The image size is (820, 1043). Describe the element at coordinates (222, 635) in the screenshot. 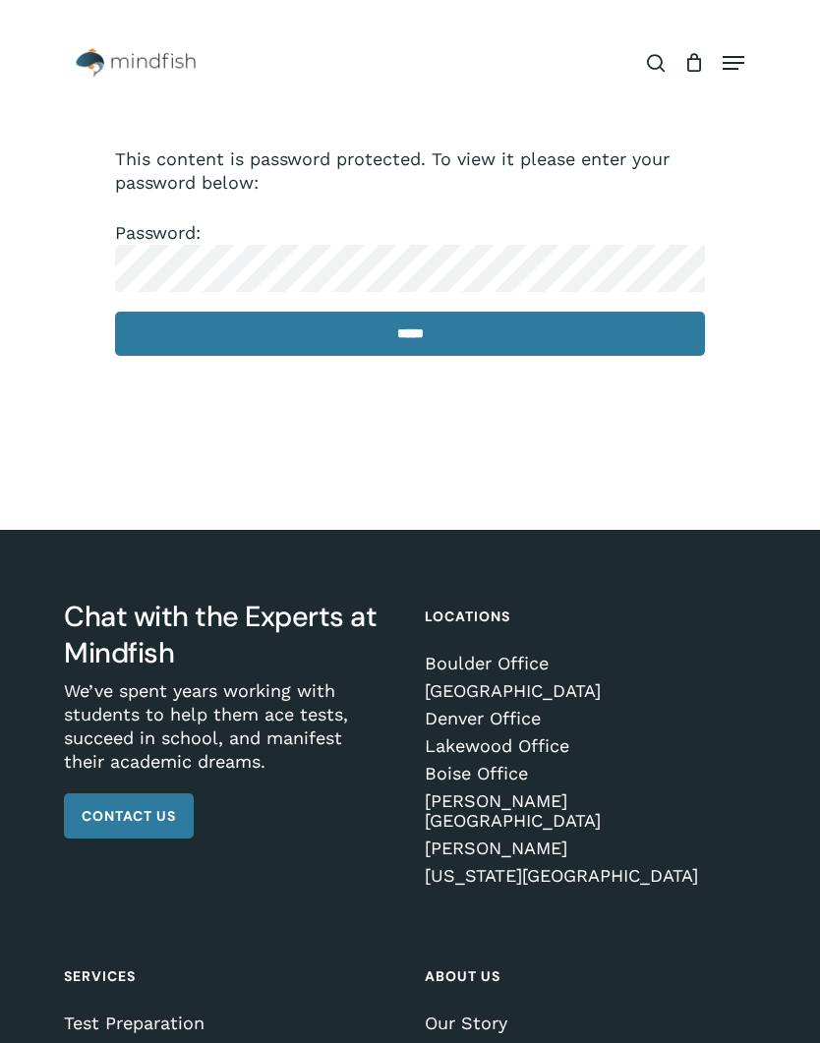

I see `h3: Chat with the Experts at Mindfish` at that location.